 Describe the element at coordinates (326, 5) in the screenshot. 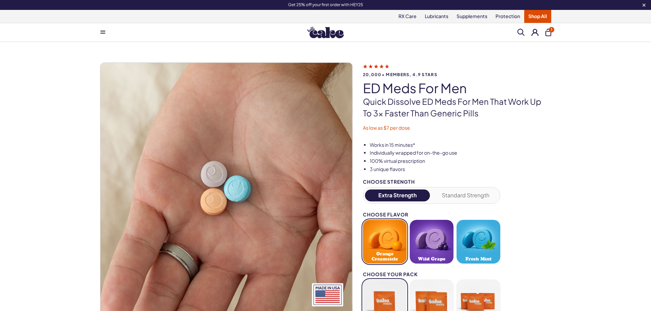

I see `div: Get 25% off your first order with HEY25` at that location.